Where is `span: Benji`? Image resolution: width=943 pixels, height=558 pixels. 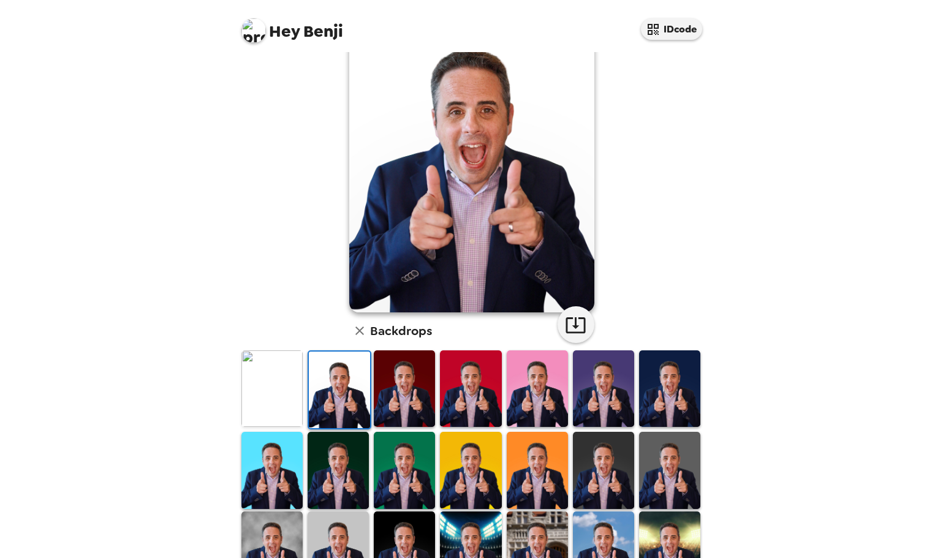
span: Benji is located at coordinates (292, 26).